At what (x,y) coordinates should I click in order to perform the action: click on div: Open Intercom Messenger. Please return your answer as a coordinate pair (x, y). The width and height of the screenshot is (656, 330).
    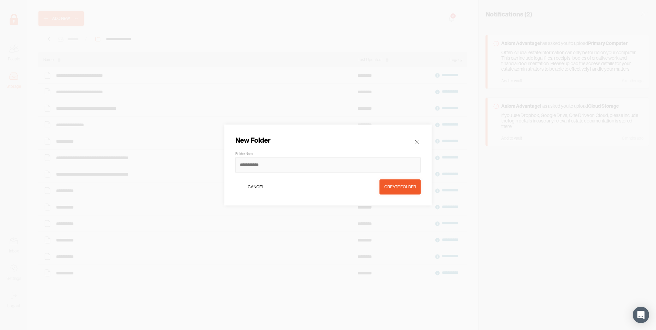
    Looking at the image, I should click on (641, 315).